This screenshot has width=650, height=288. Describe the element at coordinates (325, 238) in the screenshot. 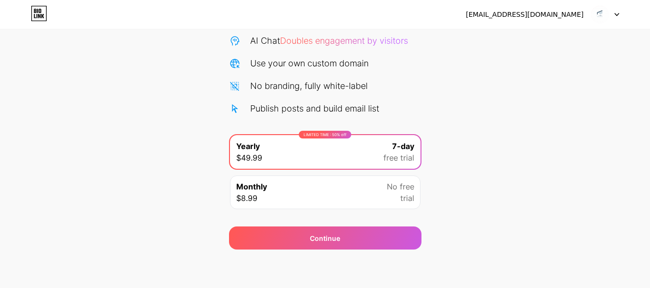

I see `div: Continue` at that location.